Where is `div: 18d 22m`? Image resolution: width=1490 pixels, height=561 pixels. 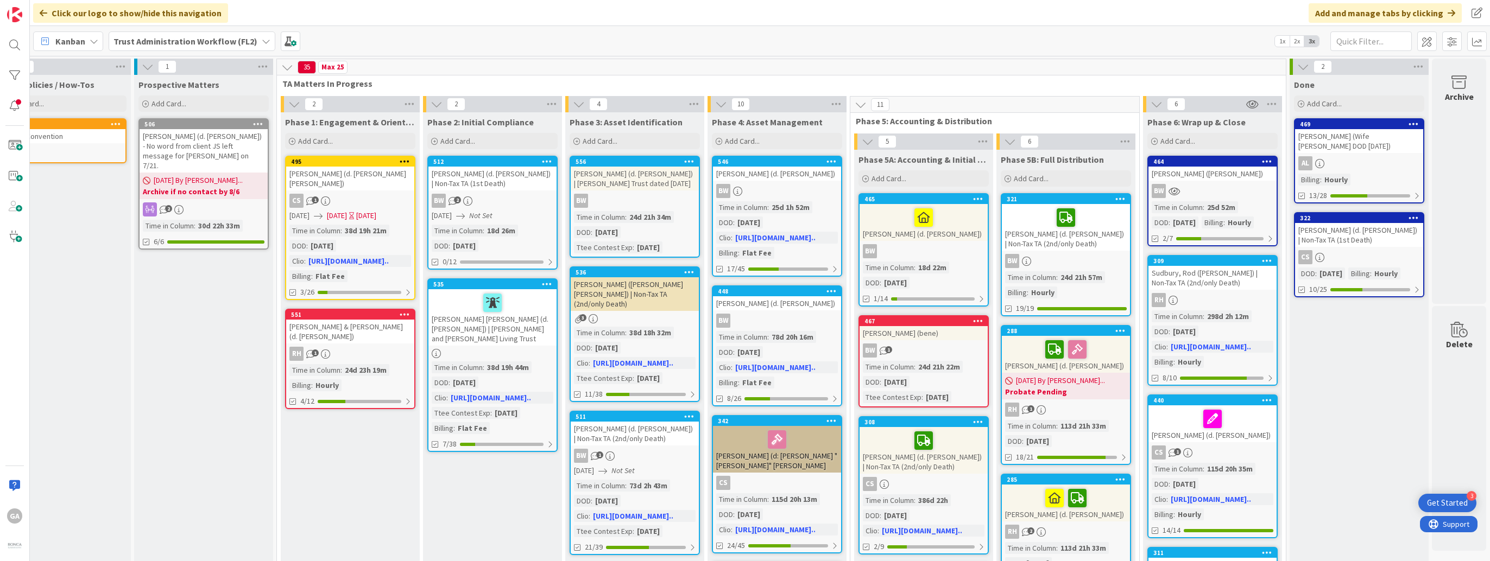 div: 18d 22m is located at coordinates (932, 268).